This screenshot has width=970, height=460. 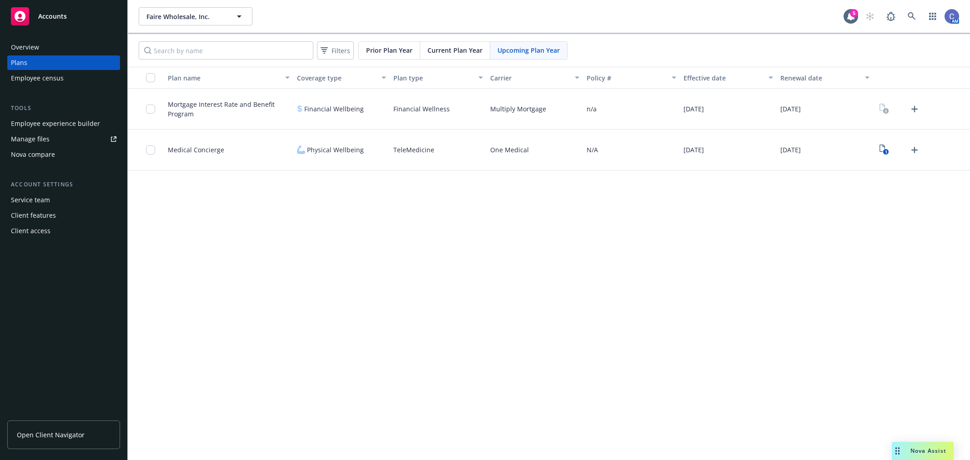 I want to click on a: Manage files, so click(x=64, y=139).